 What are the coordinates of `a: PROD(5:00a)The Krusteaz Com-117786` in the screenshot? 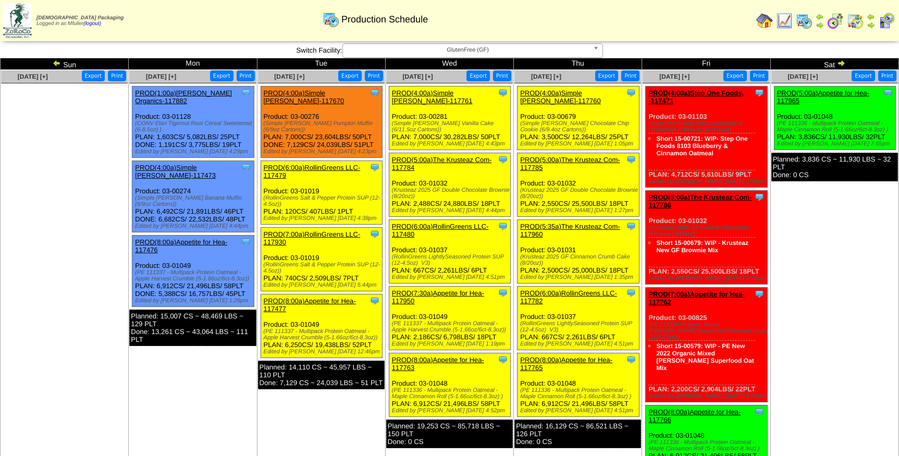 It's located at (700, 201).